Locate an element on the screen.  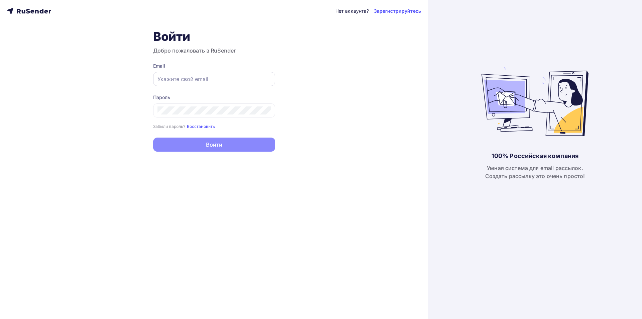
a: Зарегистрируйтесь is located at coordinates (397, 11).